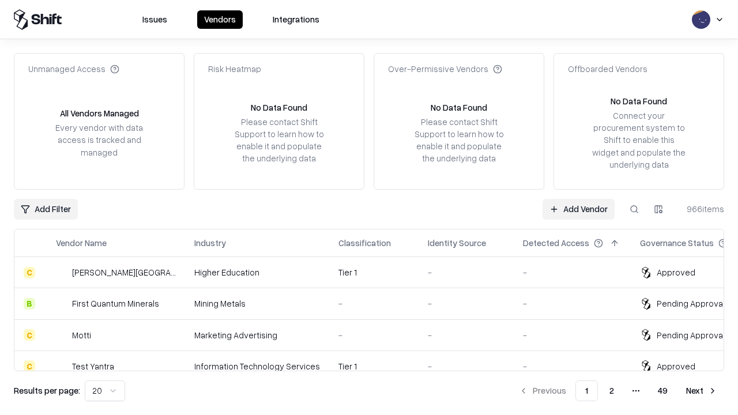  What do you see at coordinates (154, 20) in the screenshot?
I see `button: Issues` at bounding box center [154, 20].